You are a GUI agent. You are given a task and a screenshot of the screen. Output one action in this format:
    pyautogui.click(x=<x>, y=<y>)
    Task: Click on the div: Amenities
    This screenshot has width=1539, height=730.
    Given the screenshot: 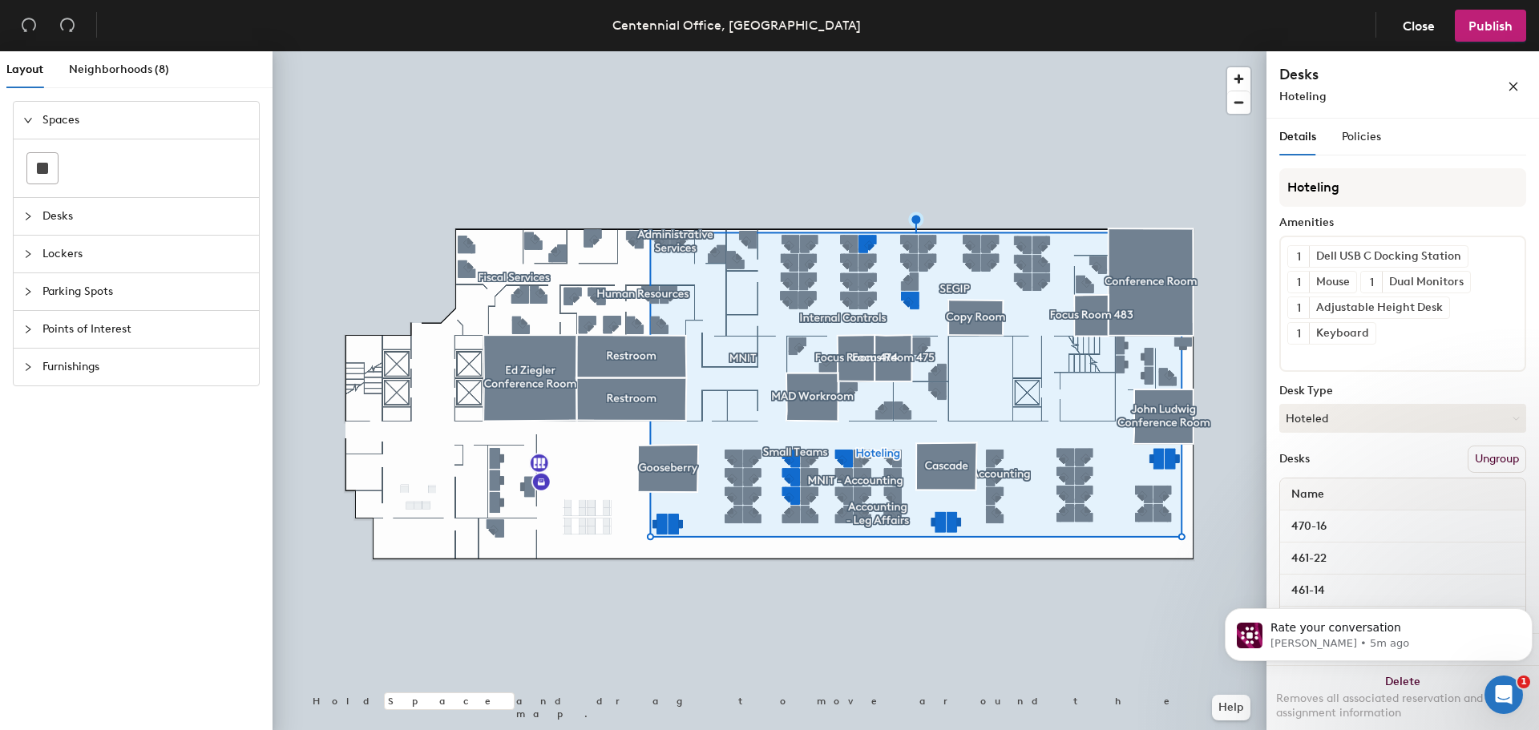 What is the action you would take?
    pyautogui.click(x=1402, y=223)
    